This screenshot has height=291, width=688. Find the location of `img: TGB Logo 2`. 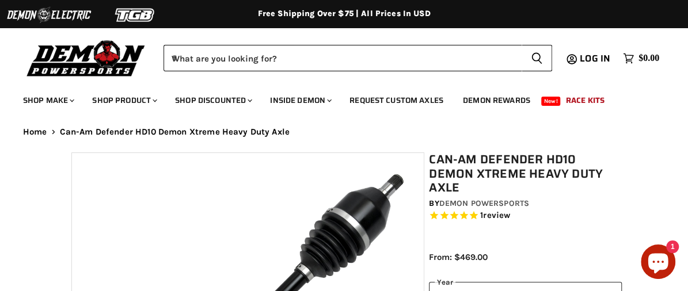

img: TGB Logo 2 is located at coordinates (135, 15).